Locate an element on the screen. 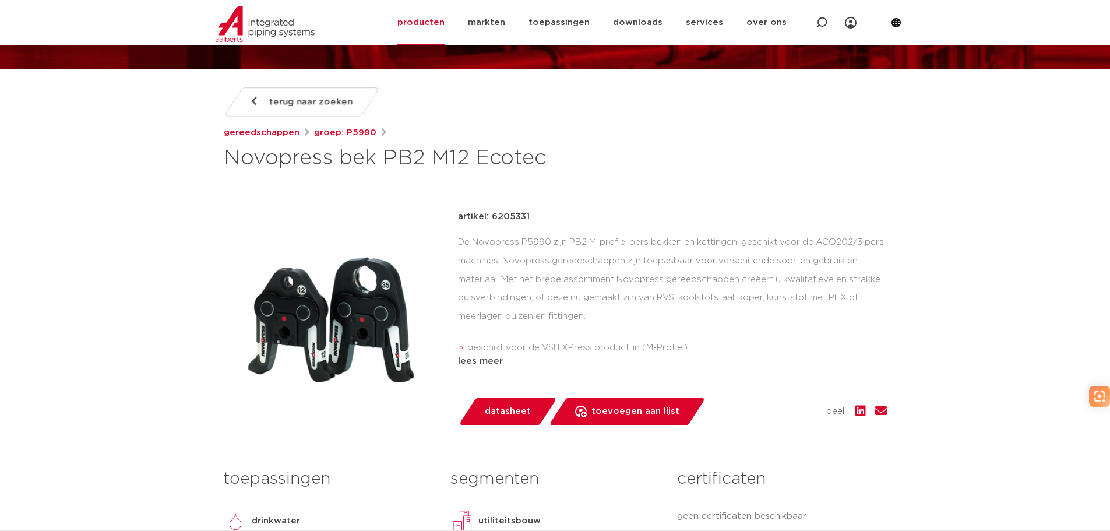 Image resolution: width=1110 pixels, height=531 pixels. span: toevoegen aan lijst is located at coordinates (635, 412).